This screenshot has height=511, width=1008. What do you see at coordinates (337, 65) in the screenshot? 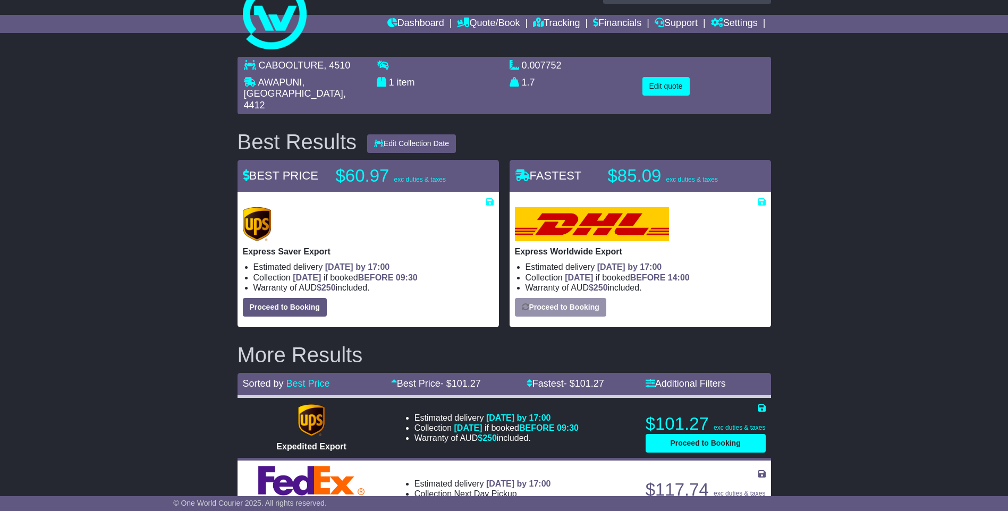
I see `span: , 4510` at bounding box center [337, 65].